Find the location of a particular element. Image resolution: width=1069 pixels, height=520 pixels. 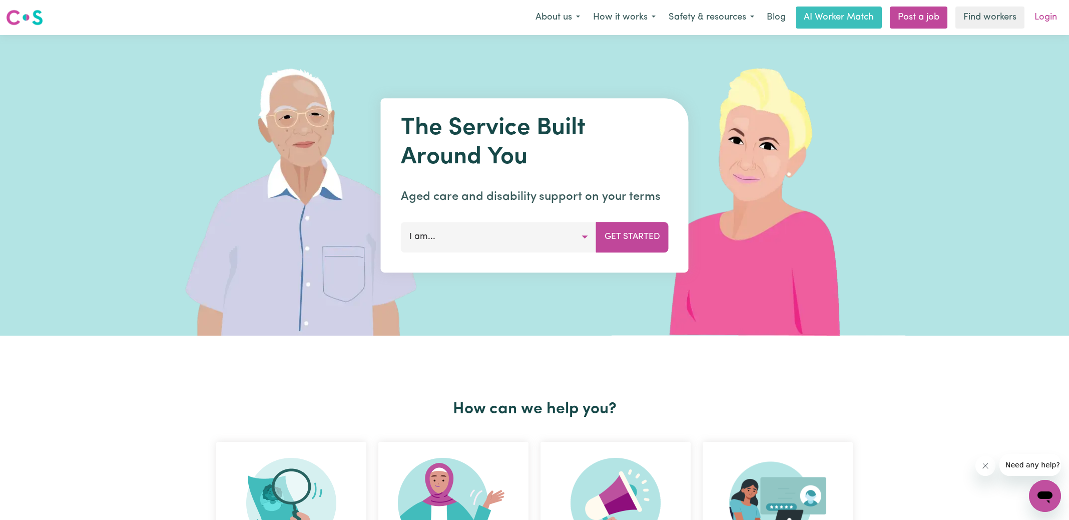

button: How it works is located at coordinates (624, 18).